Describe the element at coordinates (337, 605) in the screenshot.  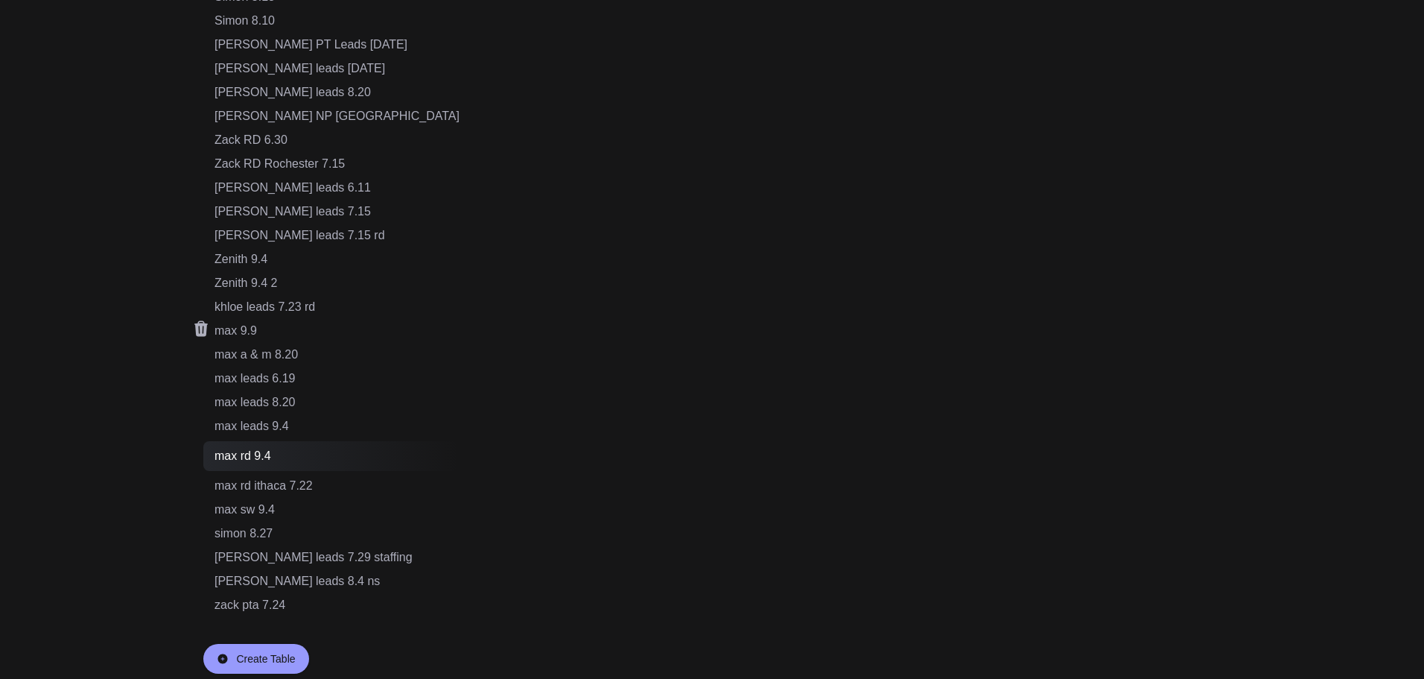
I see `div: zack pta 7.24` at that location.